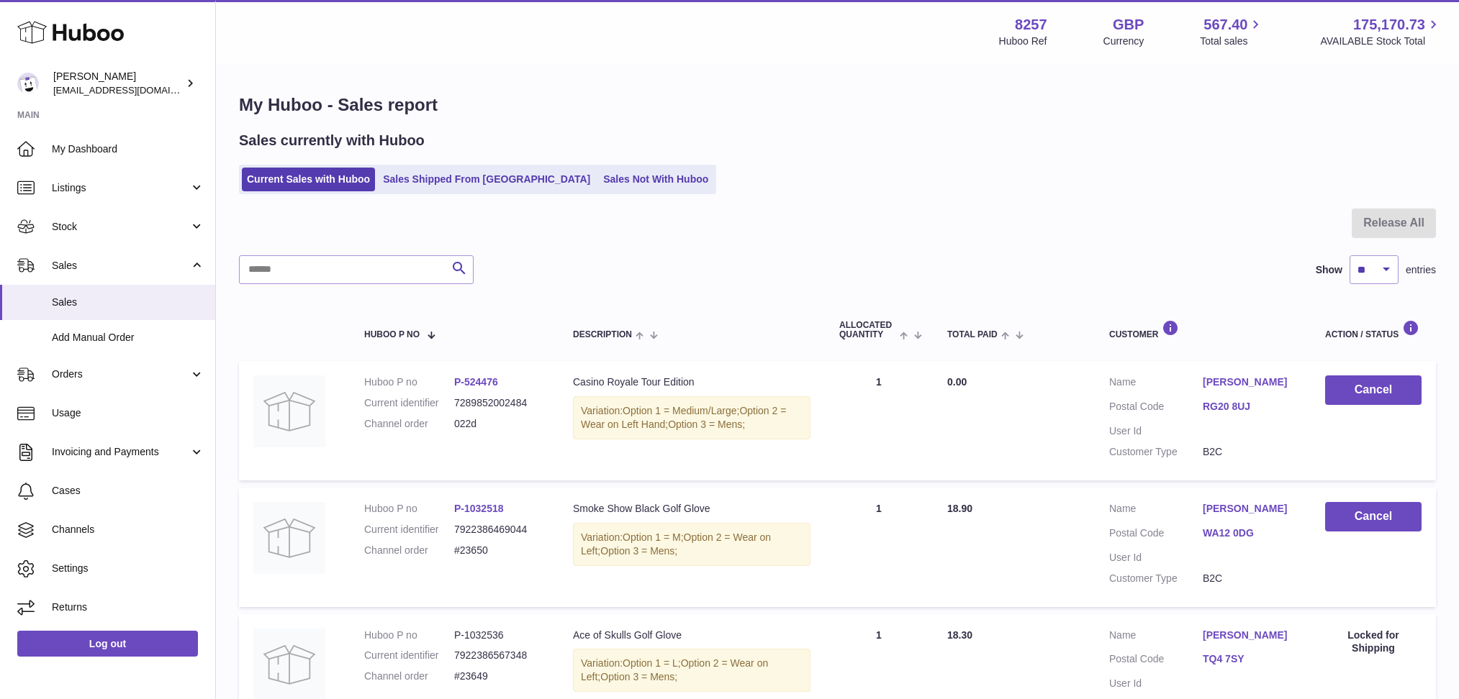 The image size is (1459, 699). I want to click on a: TQ4 7SY, so click(1249, 659).